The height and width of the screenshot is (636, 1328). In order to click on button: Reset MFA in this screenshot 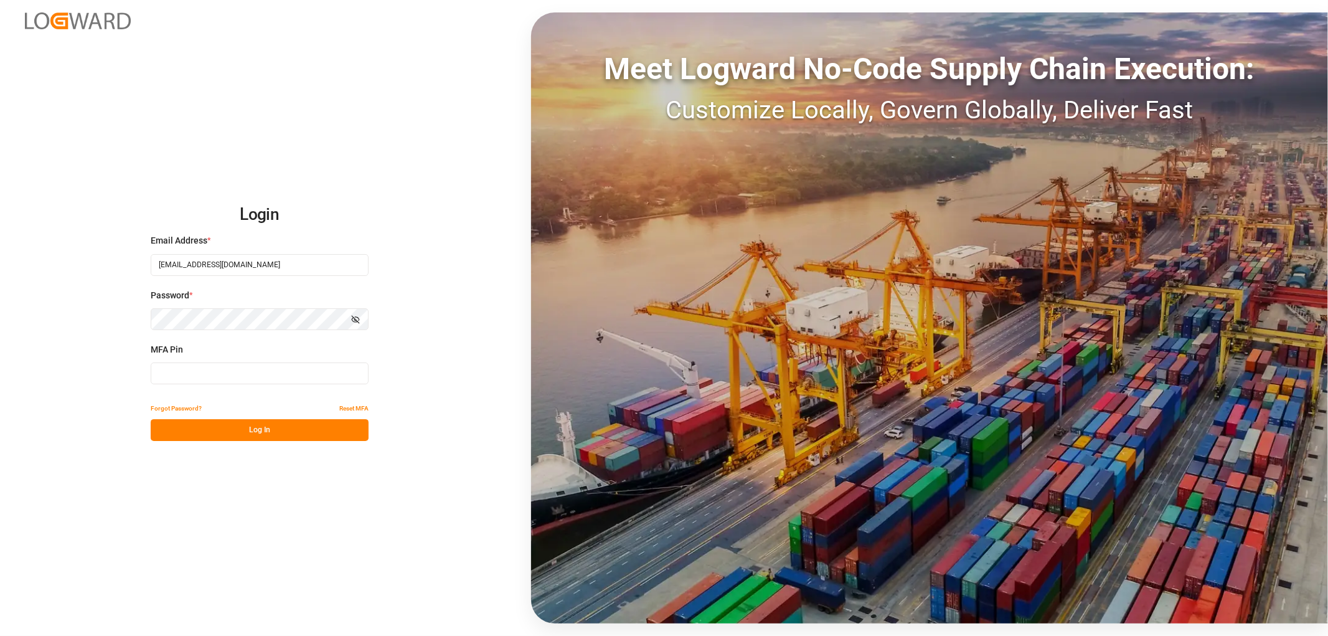, I will do `click(354, 408)`.